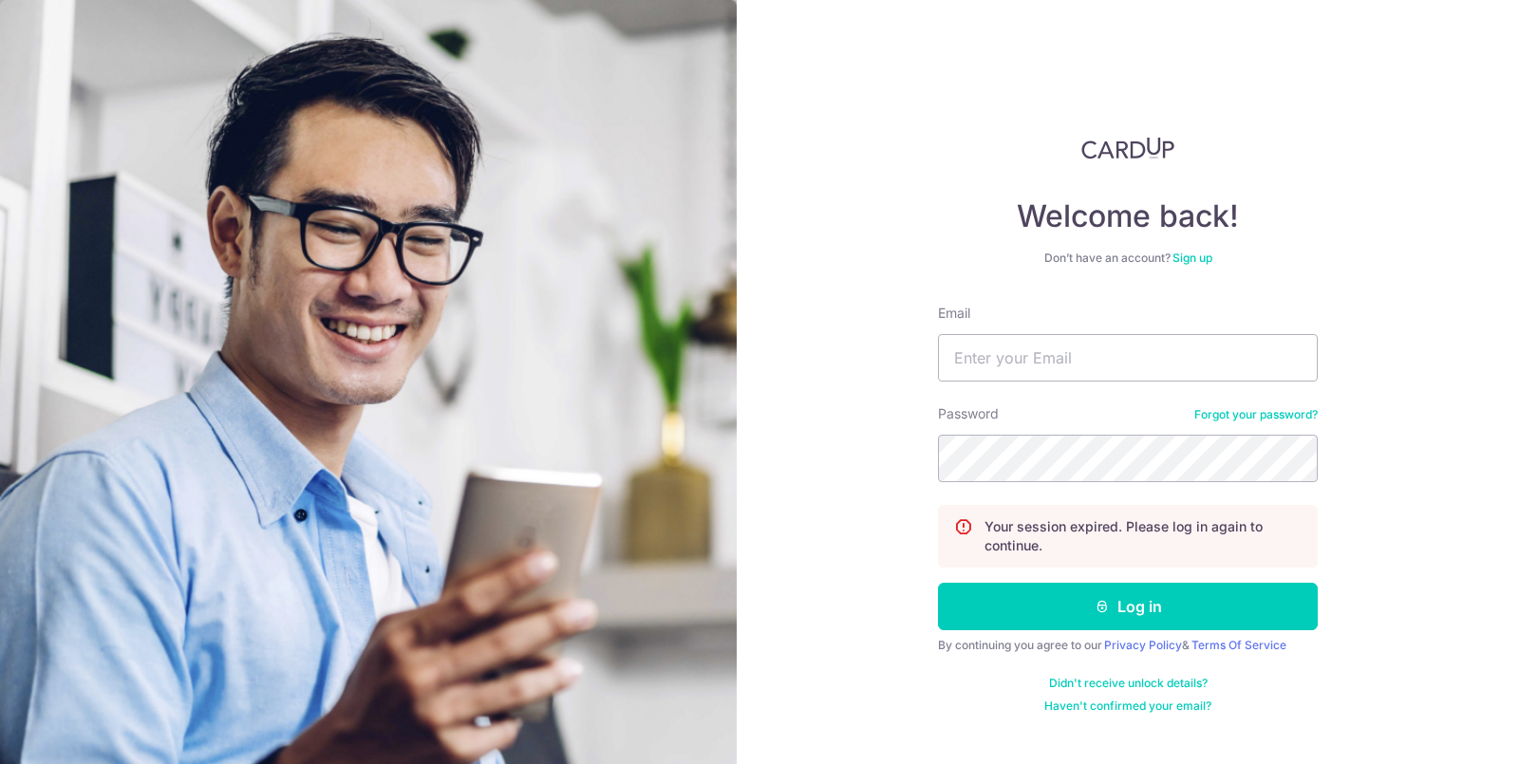 This screenshot has width=1519, height=764. Describe the element at coordinates (1256, 415) in the screenshot. I see `a: Forgot your password?` at that location.